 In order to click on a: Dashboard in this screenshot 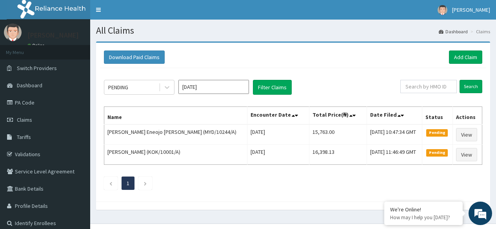, I will do `click(453, 31)`.